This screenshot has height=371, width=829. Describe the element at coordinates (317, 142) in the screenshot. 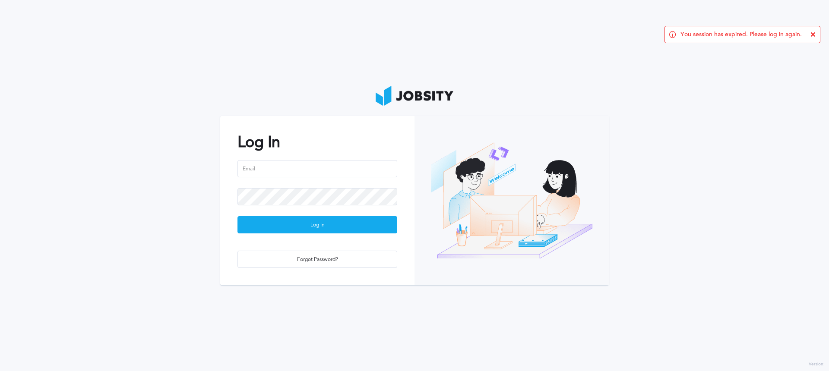

I see `h2: Log In` at that location.